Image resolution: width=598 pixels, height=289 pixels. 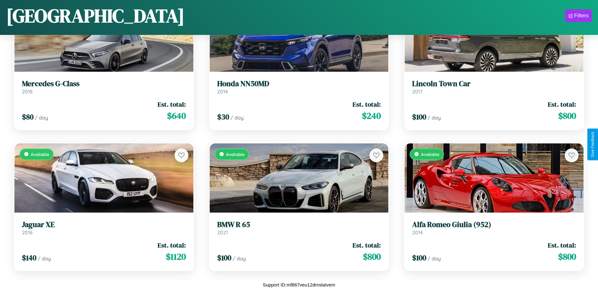 What do you see at coordinates (27, 232) in the screenshot?
I see `span: 2016` at bounding box center [27, 232].